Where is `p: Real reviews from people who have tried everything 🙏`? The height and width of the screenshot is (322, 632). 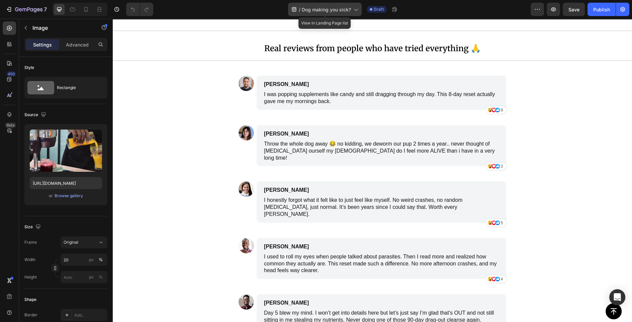
p: Real reviews from people who have tried everything 🙏 is located at coordinates (260, 29).